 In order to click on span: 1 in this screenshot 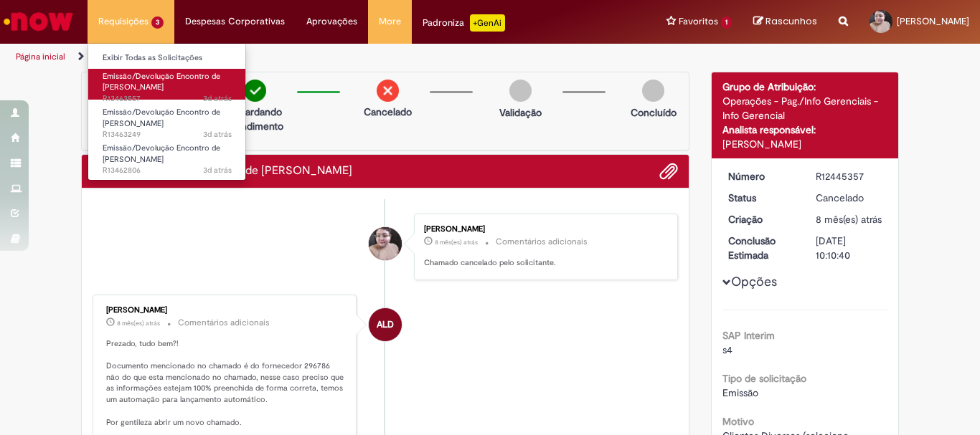, I will do `click(726, 22)`.